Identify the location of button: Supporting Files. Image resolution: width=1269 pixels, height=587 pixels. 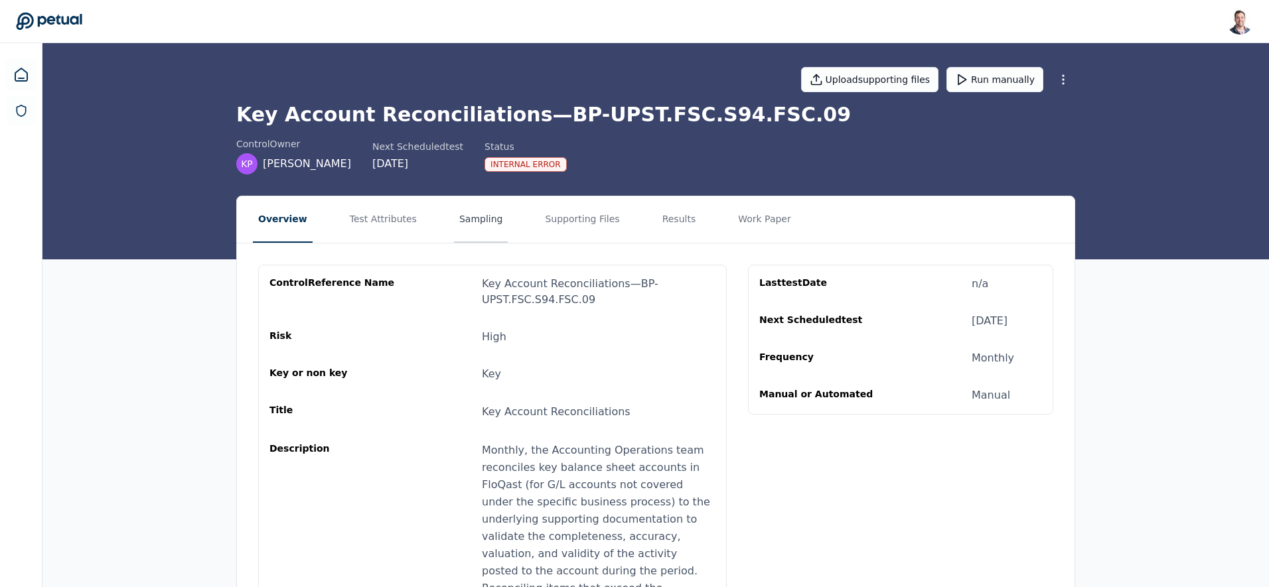
(582, 220).